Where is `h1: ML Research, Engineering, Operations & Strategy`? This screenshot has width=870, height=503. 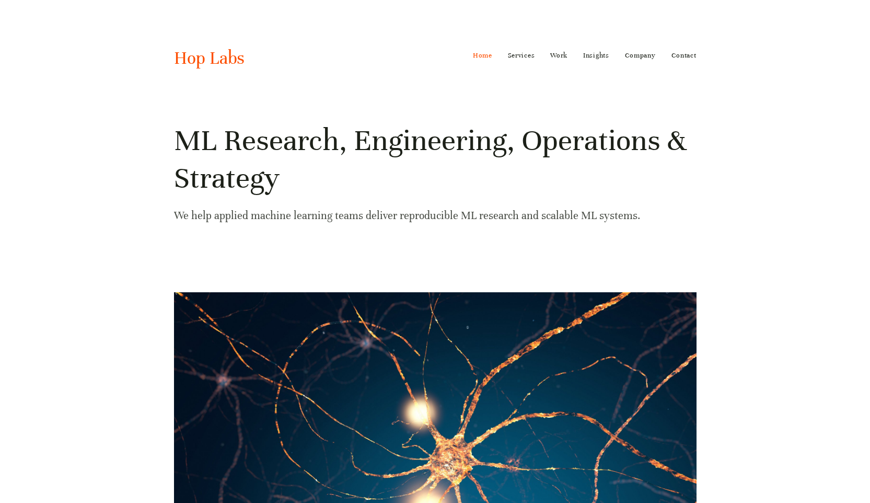
h1: ML Research, Engineering, Operations & Strategy is located at coordinates (435, 159).